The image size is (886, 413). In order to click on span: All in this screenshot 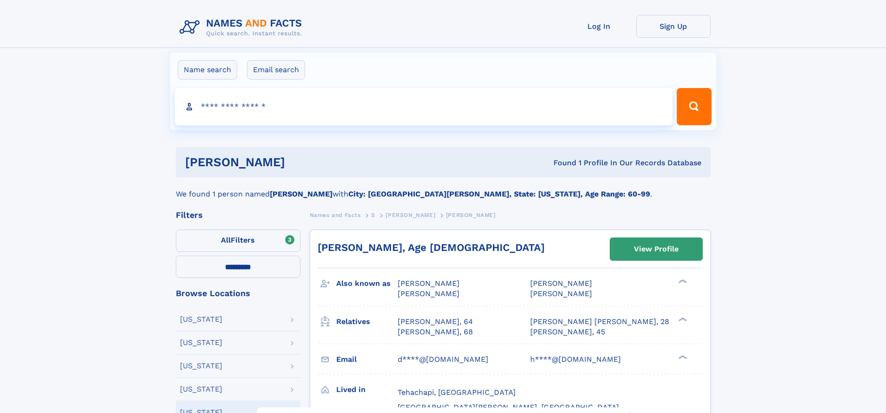, I will do `click(226, 240)`.